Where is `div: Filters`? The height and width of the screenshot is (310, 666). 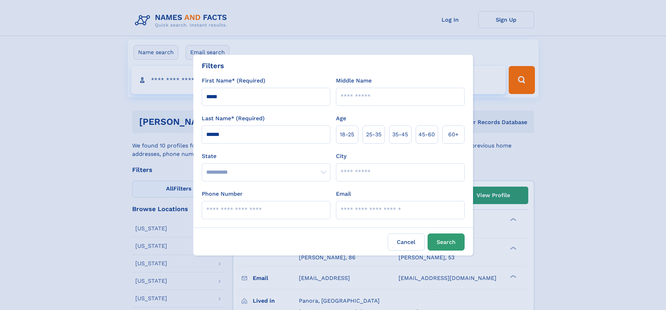
div: Filters is located at coordinates (213, 66).